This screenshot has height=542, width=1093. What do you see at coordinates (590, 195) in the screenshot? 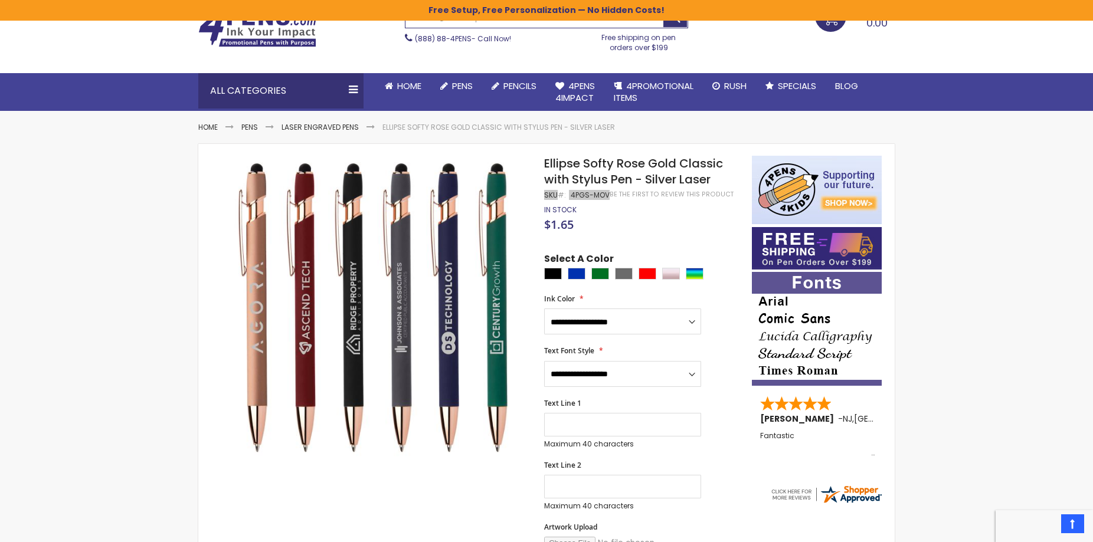
I see `div: 4PGS-MOV` at bounding box center [590, 195].